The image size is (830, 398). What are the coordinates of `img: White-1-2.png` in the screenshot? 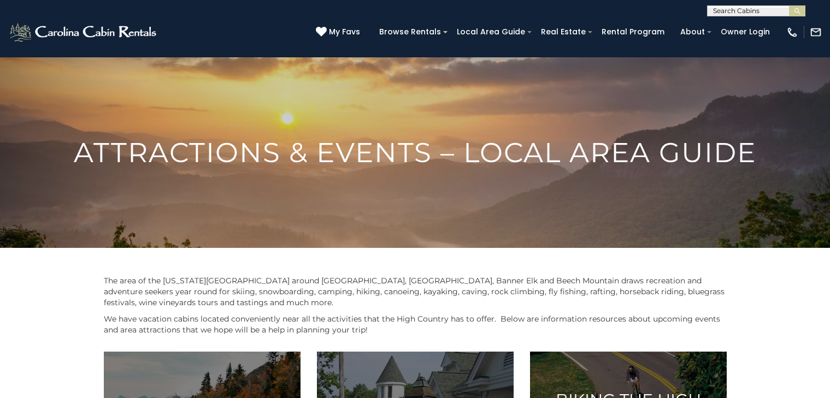 It's located at (84, 32).